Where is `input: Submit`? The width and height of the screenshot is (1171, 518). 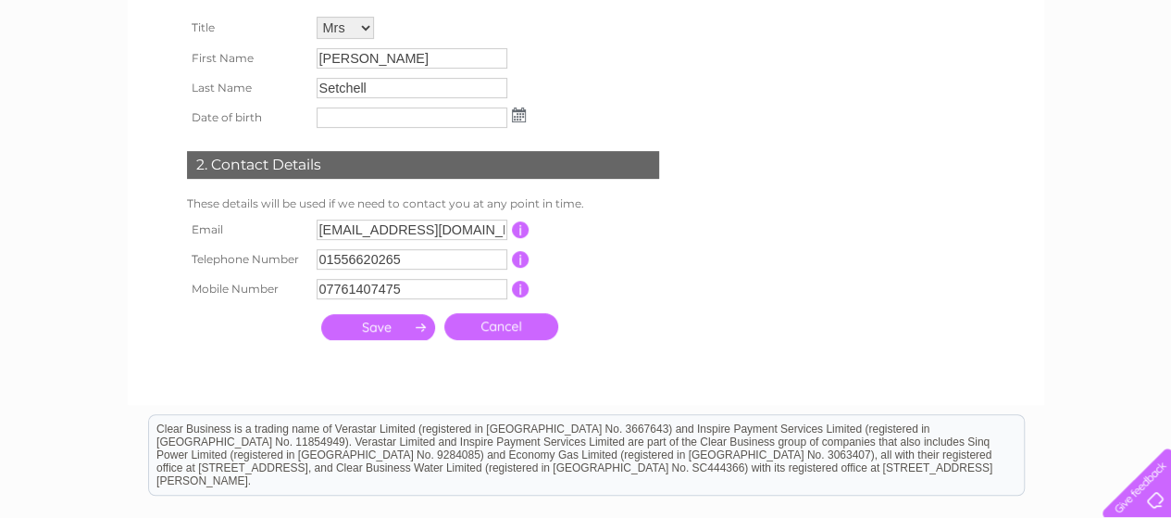 input: Submit is located at coordinates (378, 327).